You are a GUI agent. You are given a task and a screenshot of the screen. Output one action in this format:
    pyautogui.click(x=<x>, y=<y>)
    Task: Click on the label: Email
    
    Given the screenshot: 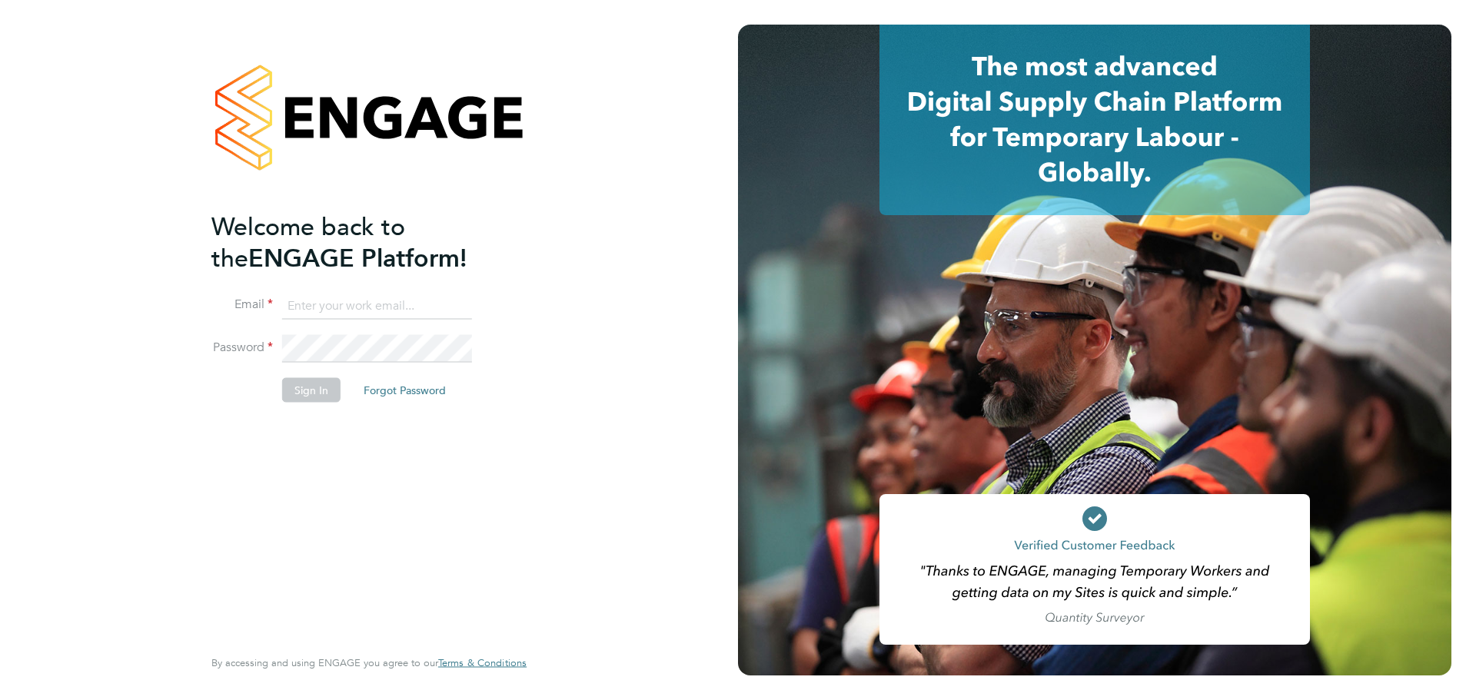 What is the action you would take?
    pyautogui.click(x=242, y=304)
    